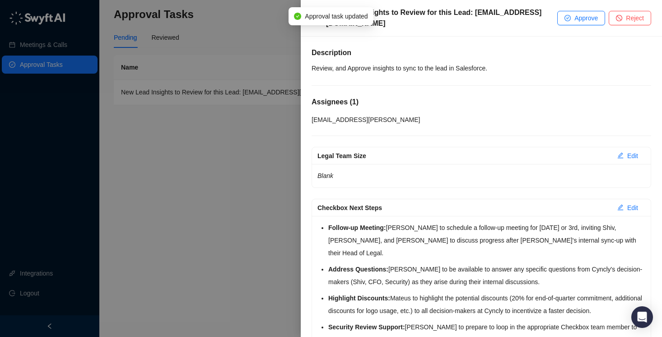  What do you see at coordinates (359, 298) in the screenshot?
I see `strong: Highlight Discounts:` at bounding box center [359, 298].